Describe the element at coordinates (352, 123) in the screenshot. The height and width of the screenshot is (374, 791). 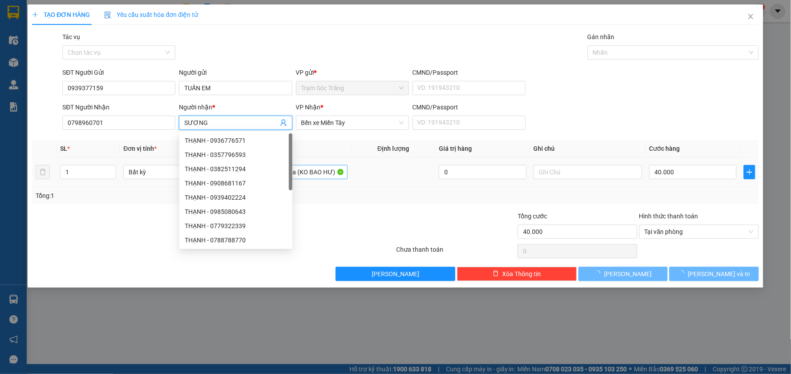
I see `span: Bến xe Miền Tây` at that location.